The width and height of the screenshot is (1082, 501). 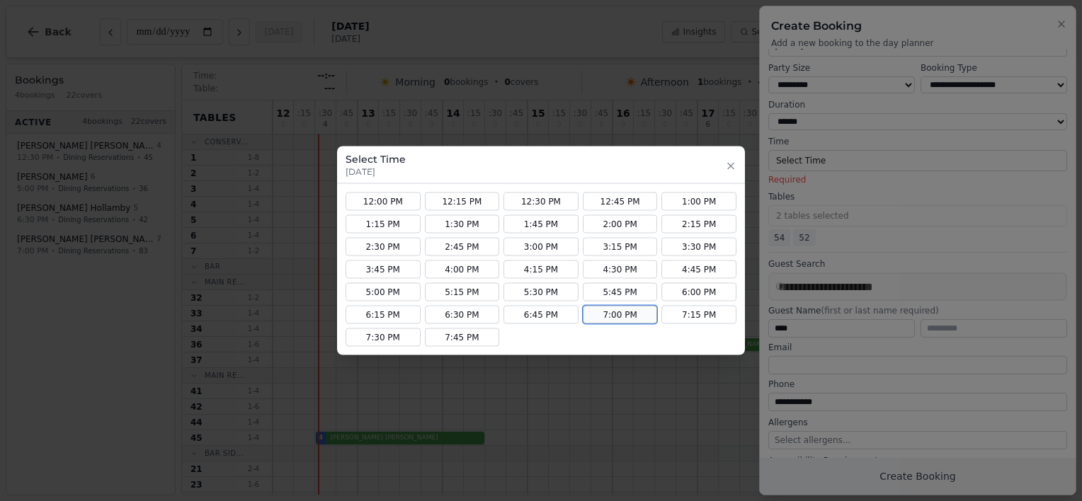 I want to click on button: 1:30 PM, so click(x=463, y=225).